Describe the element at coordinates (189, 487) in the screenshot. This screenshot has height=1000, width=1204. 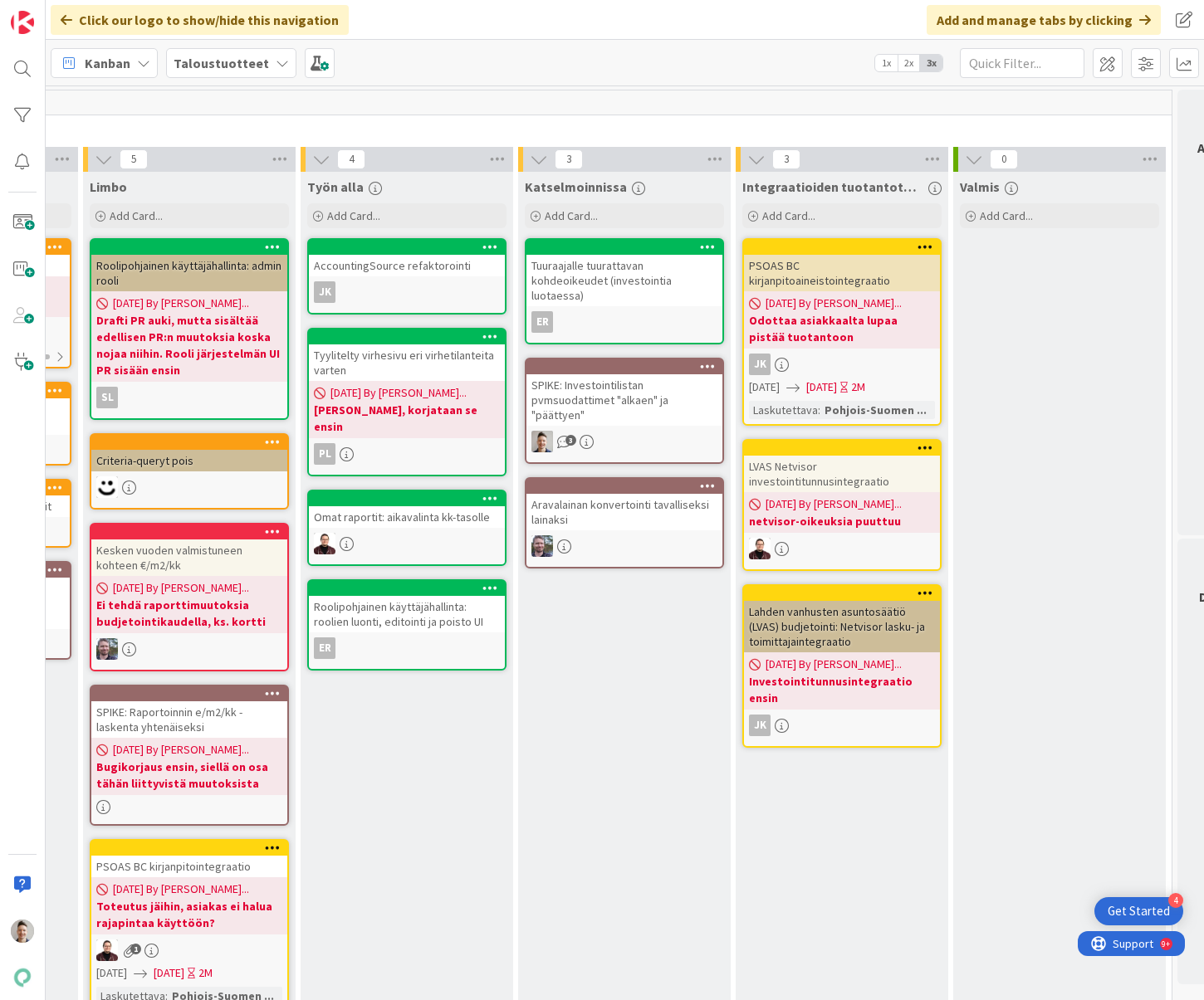
I see `div: MH` at that location.